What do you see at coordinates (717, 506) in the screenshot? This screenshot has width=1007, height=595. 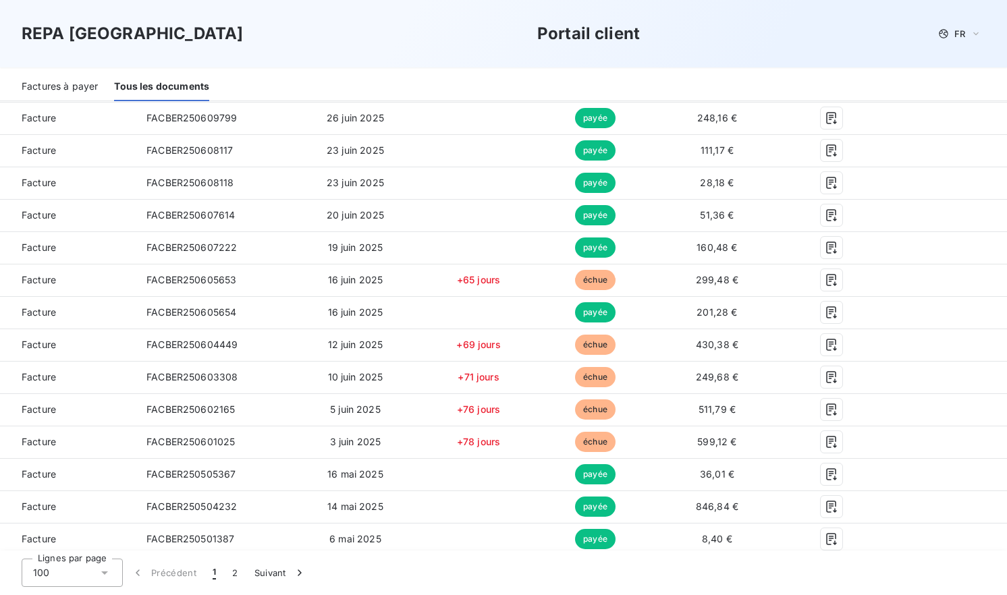 I see `span: 846,84 €` at bounding box center [717, 506].